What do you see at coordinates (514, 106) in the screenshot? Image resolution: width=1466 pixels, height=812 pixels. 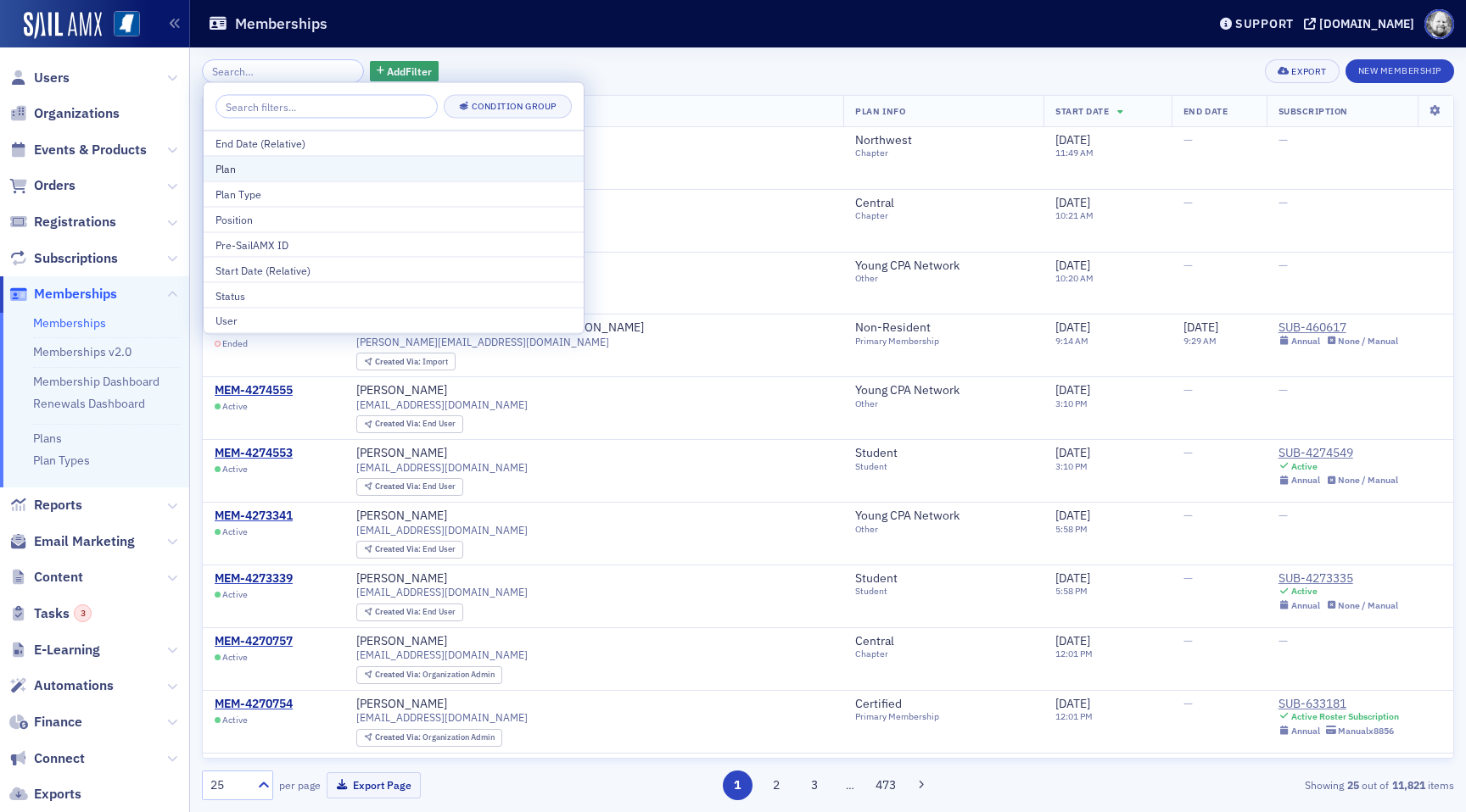 I see `div: Condition Group` at bounding box center [514, 106].